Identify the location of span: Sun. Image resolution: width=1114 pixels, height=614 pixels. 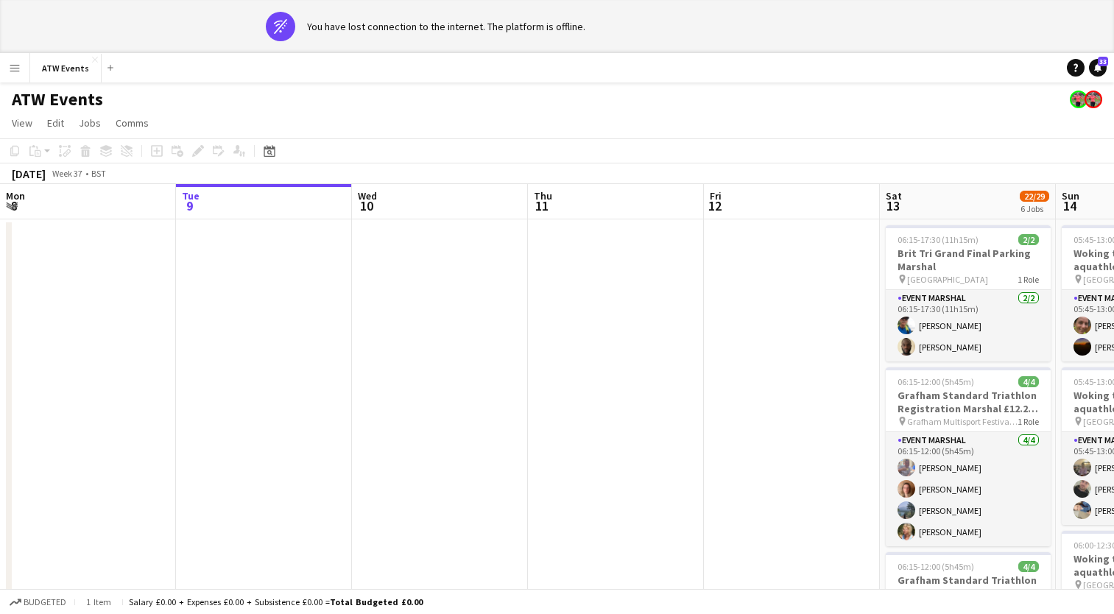
(1070, 196).